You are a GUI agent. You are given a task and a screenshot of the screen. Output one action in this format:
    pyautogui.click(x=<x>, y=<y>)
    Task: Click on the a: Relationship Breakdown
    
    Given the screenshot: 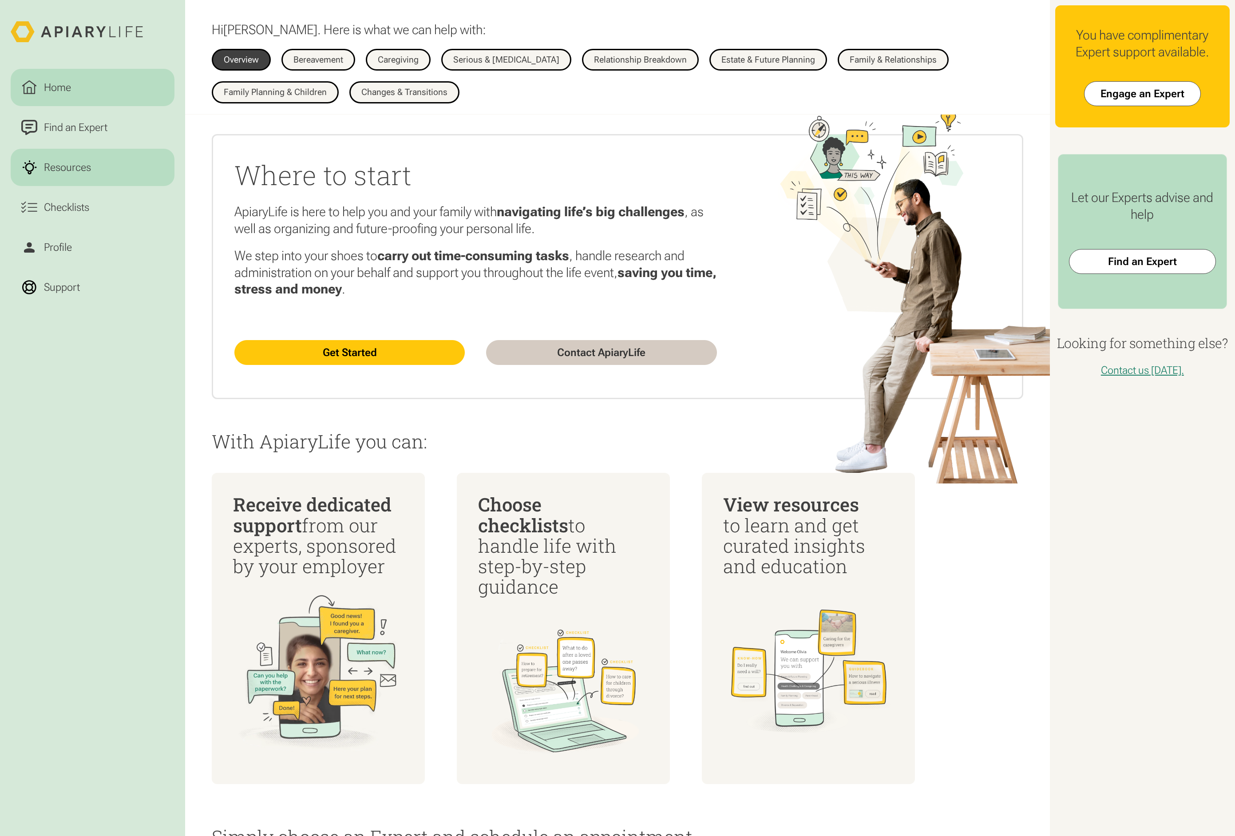 What is the action you would take?
    pyautogui.click(x=640, y=60)
    